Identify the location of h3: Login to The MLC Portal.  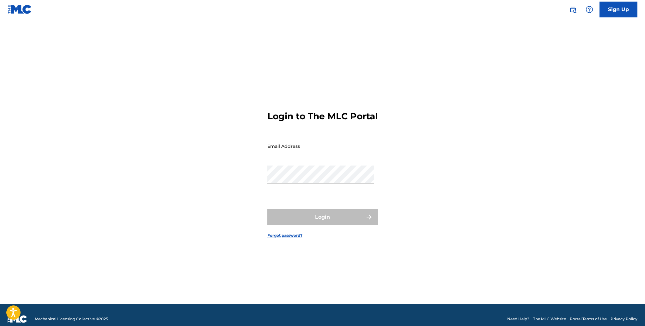
(322, 116).